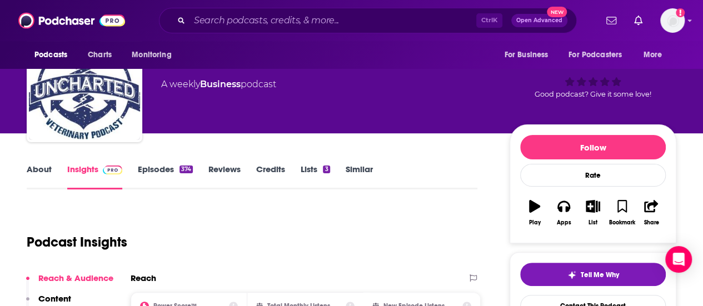 The width and height of the screenshot is (703, 306). What do you see at coordinates (593, 175) in the screenshot?
I see `div: Rate` at bounding box center [593, 175].